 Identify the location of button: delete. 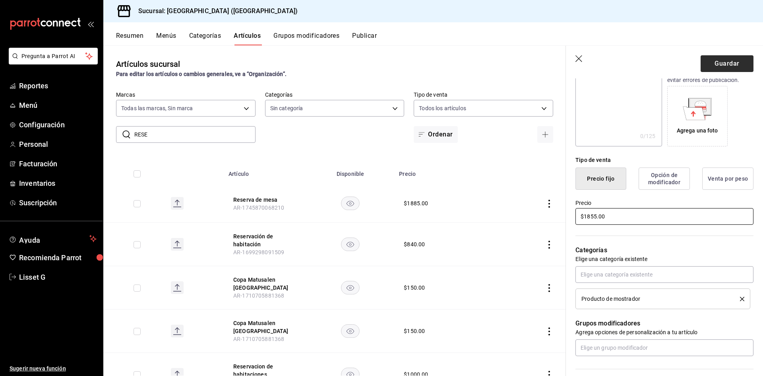
(739, 298).